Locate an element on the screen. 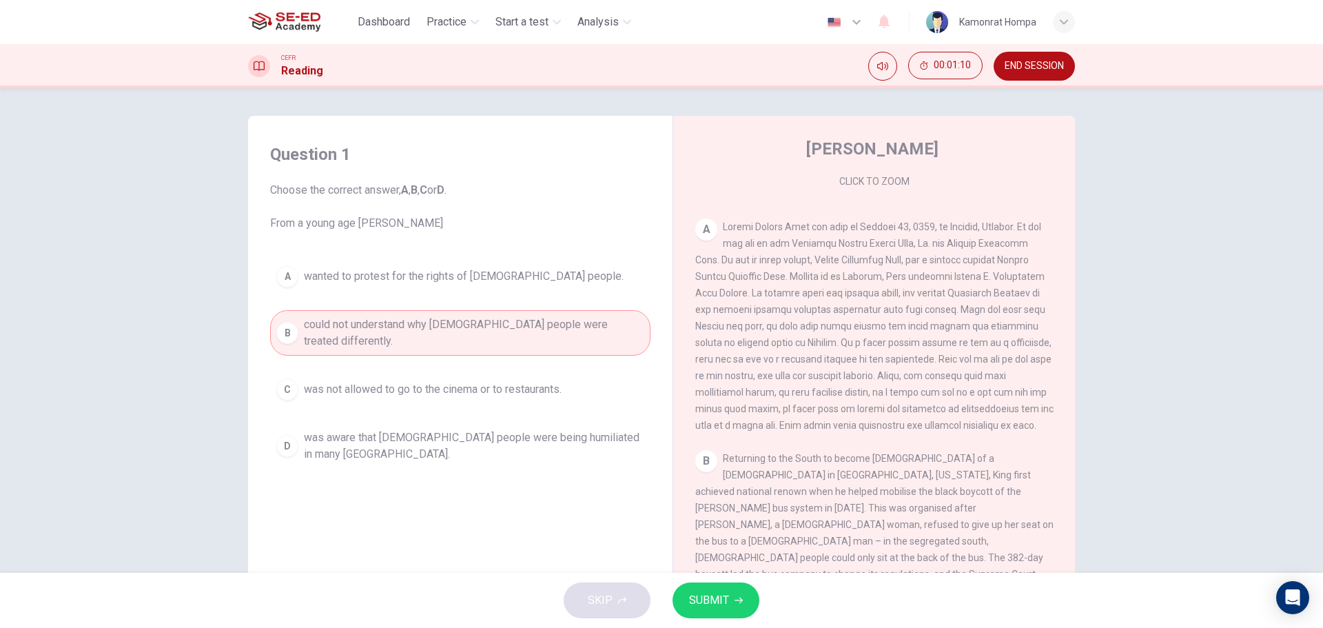  div: Mute is located at coordinates (882, 66).